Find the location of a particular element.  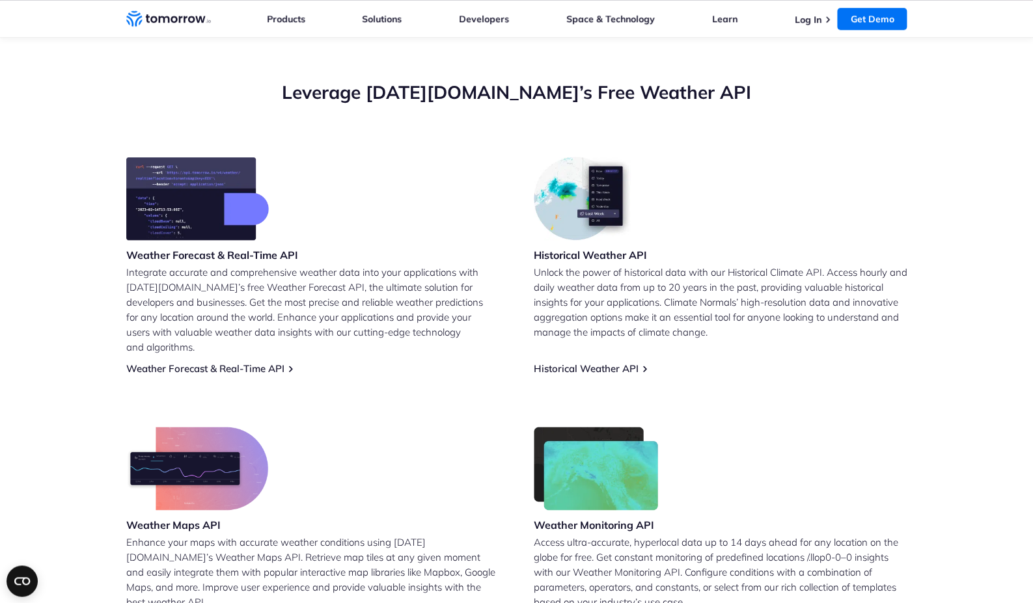

h3: Weather Forecast & Real-Time API is located at coordinates (212, 255).